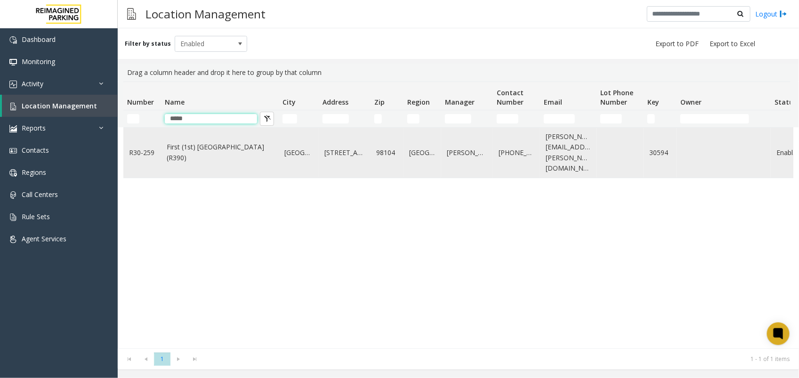 This screenshot has height=378, width=799. I want to click on span: City, so click(289, 102).